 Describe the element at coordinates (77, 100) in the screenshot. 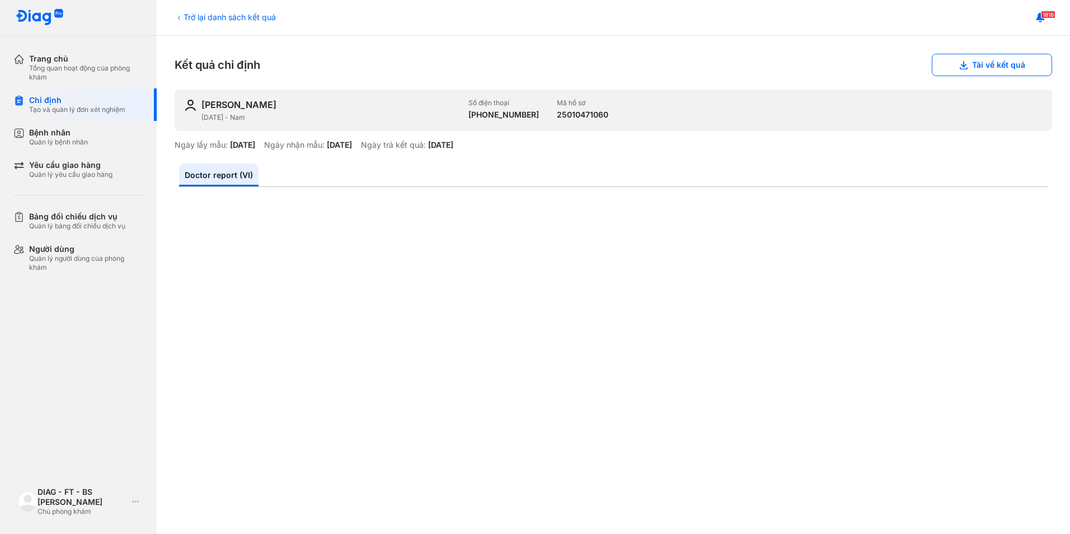

I see `div: Chỉ định` at that location.